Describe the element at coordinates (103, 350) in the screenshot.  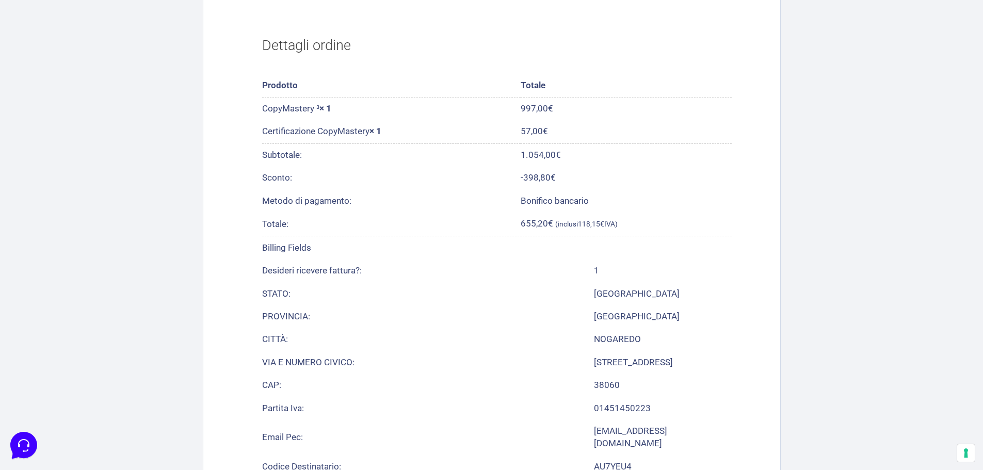
I see `p: Messaggi` at that location.